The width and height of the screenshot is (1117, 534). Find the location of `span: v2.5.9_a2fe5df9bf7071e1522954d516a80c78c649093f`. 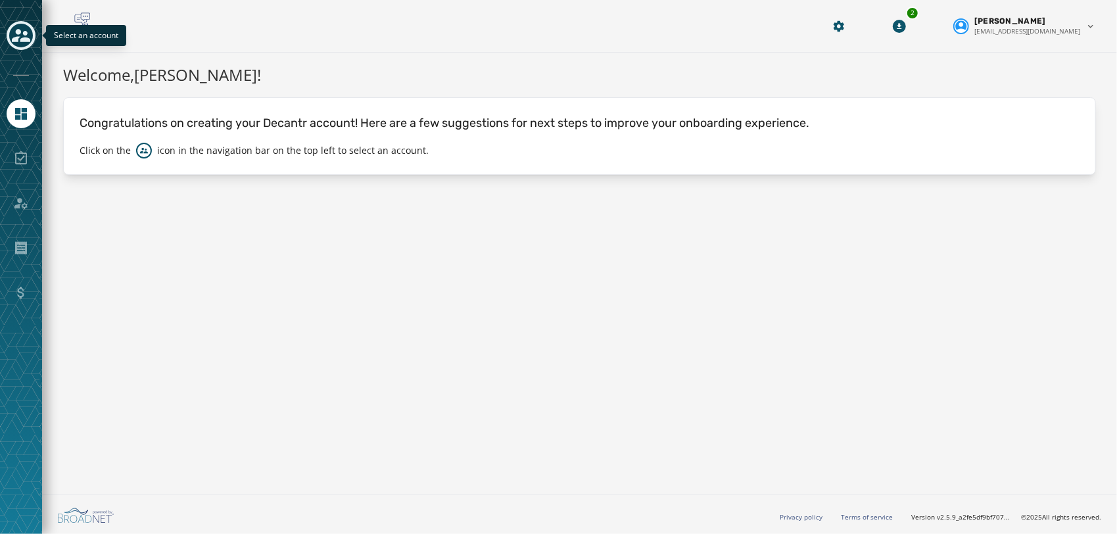

span: v2.5.9_a2fe5df9bf7071e1522954d516a80c78c649093f is located at coordinates (974, 517).